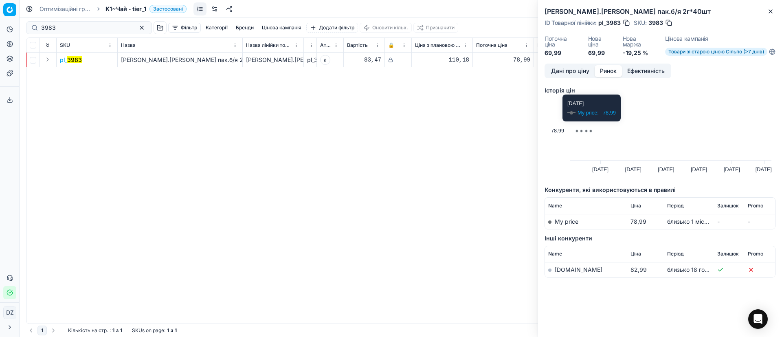 The height and width of the screenshot is (337, 782). I want to click on button: Ринок, so click(608, 71).